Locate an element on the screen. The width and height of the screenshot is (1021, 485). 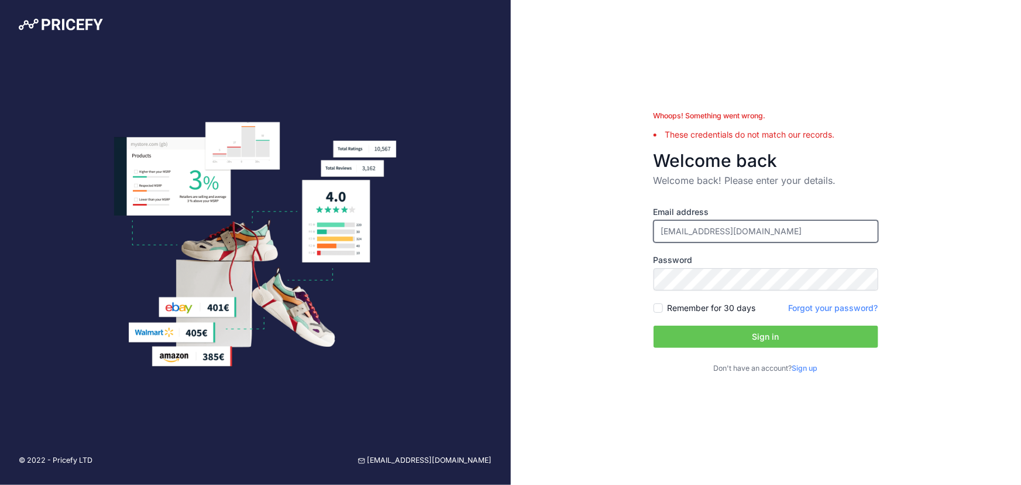
li: These credentials do not match our records. is located at coordinates (766, 135).